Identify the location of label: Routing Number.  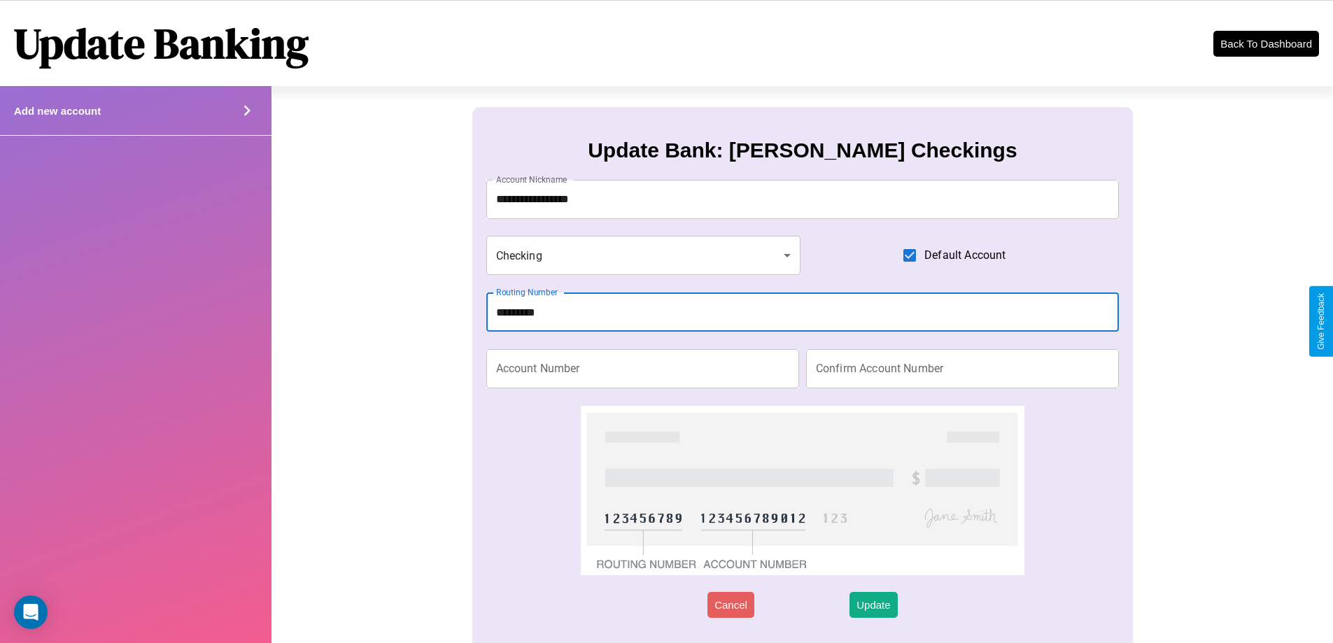
(527, 292).